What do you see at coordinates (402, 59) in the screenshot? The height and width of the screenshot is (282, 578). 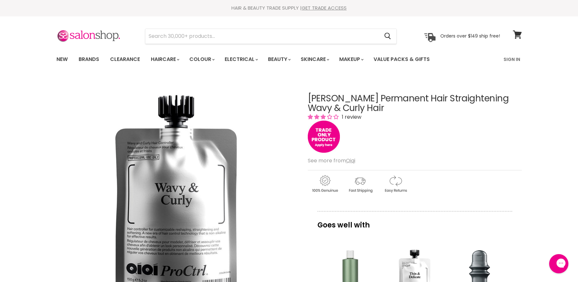 I see `a: Value Packs & Gifts` at bounding box center [402, 59].